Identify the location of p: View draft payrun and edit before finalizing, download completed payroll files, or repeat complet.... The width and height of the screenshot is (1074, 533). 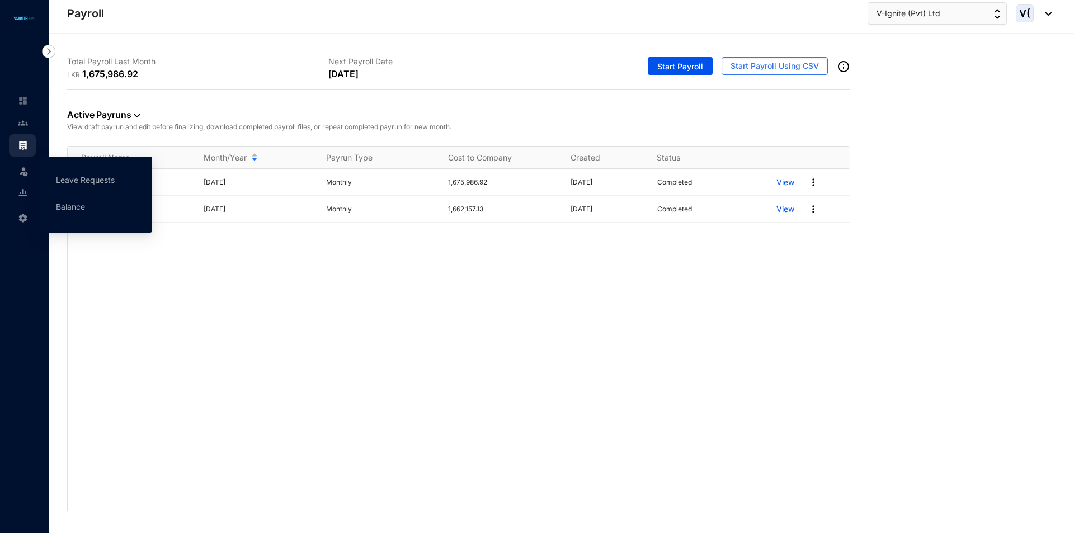
(459, 127).